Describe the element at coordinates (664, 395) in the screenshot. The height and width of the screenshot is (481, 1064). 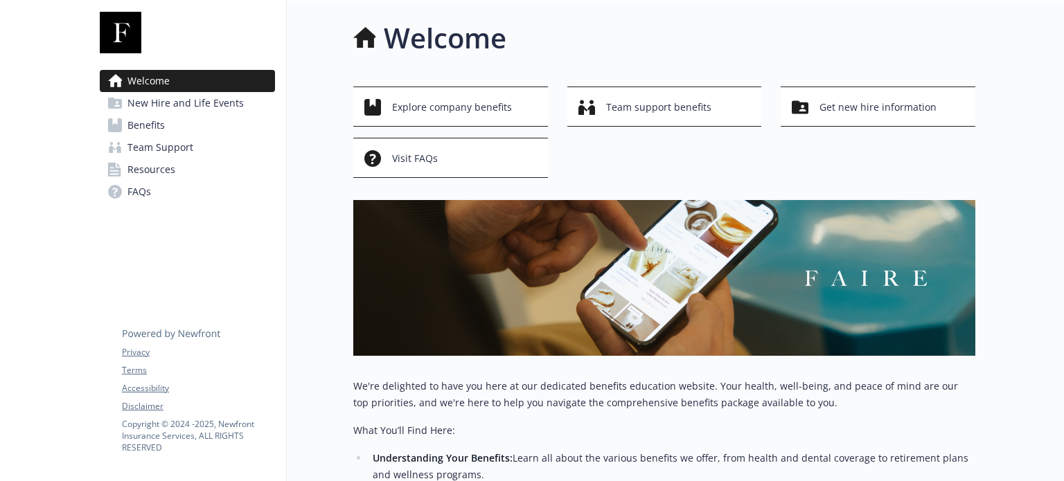
I see `p: We're delighted to have you here at our dedicated benefits education website. Your health, well-b...` at that location.